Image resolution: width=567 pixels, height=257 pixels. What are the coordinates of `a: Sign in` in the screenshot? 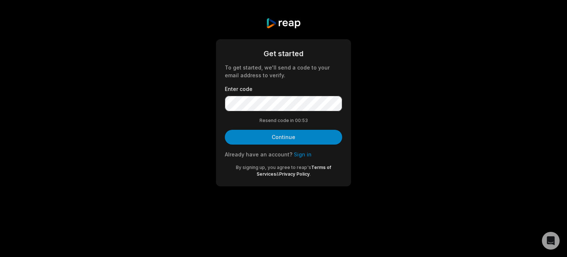 It's located at (303, 154).